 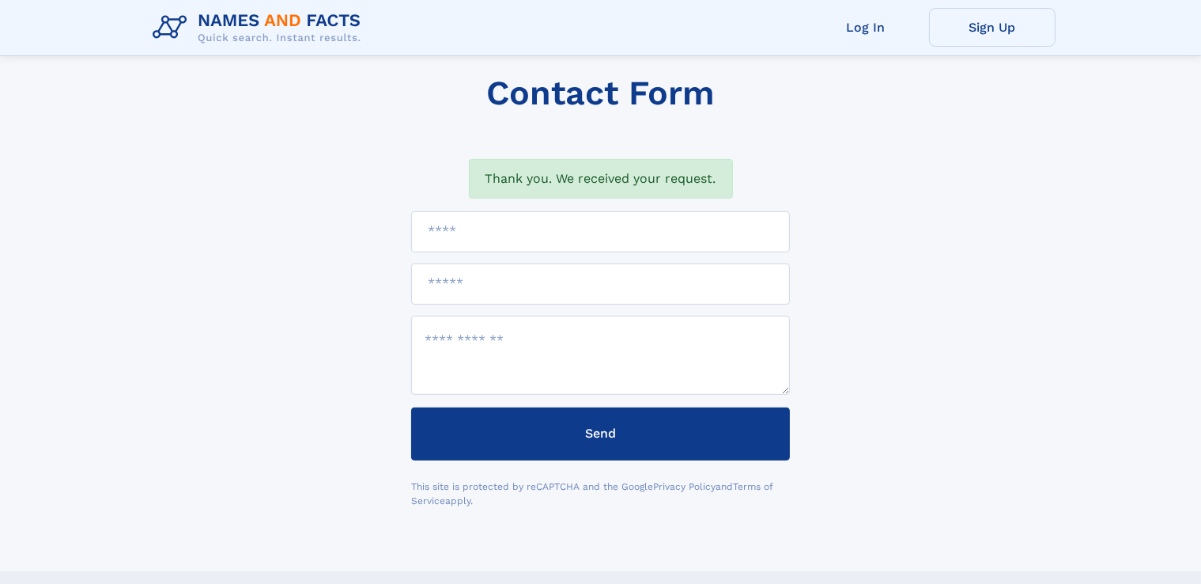 What do you see at coordinates (601, 179) in the screenshot?
I see `div: Thank you. We received your request.` at bounding box center [601, 179].